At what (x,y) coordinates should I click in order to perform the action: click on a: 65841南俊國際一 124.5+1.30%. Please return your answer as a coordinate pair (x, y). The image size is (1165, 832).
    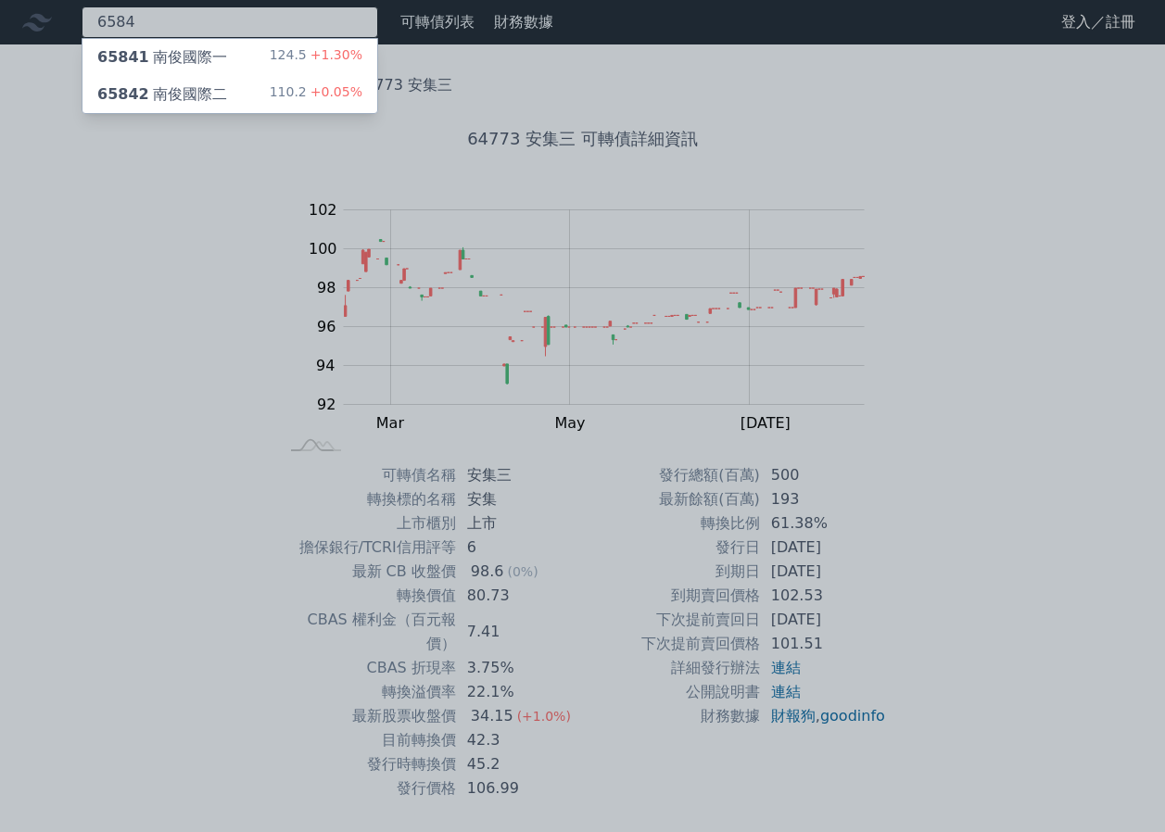
    Looking at the image, I should click on (230, 57).